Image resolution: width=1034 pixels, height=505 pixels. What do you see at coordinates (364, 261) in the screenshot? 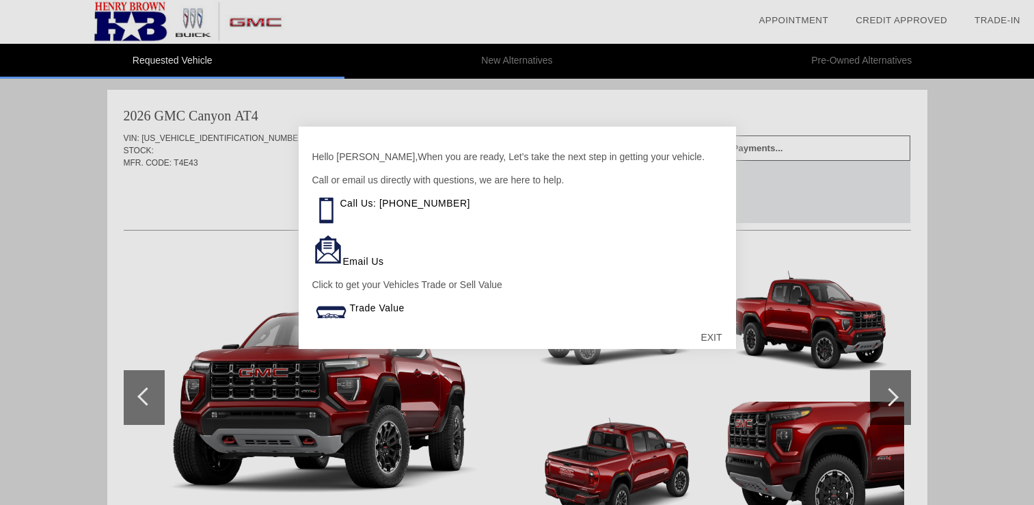
I see `a: Email Us` at bounding box center [364, 261].